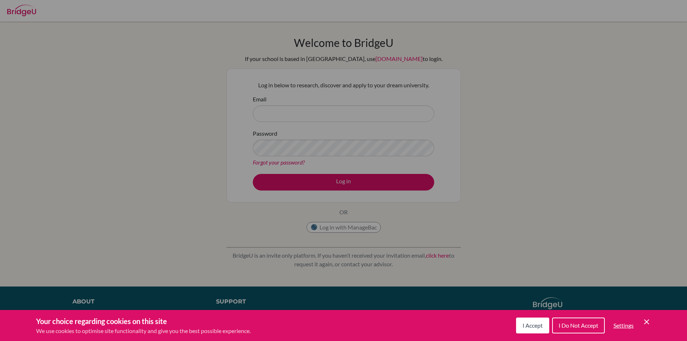 The height and width of the screenshot is (341, 687). Describe the element at coordinates (533, 325) in the screenshot. I see `button: I Accept` at that location.